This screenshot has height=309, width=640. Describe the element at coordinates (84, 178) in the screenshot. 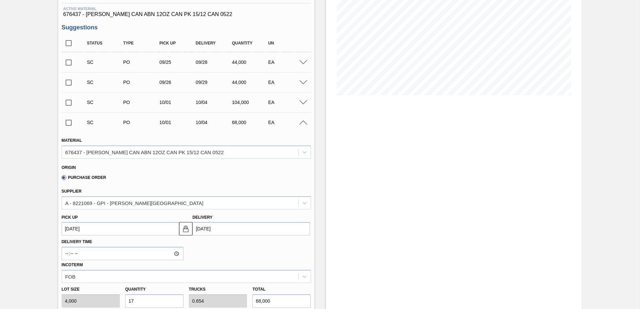

I see `label: Purchase Order` at that location.